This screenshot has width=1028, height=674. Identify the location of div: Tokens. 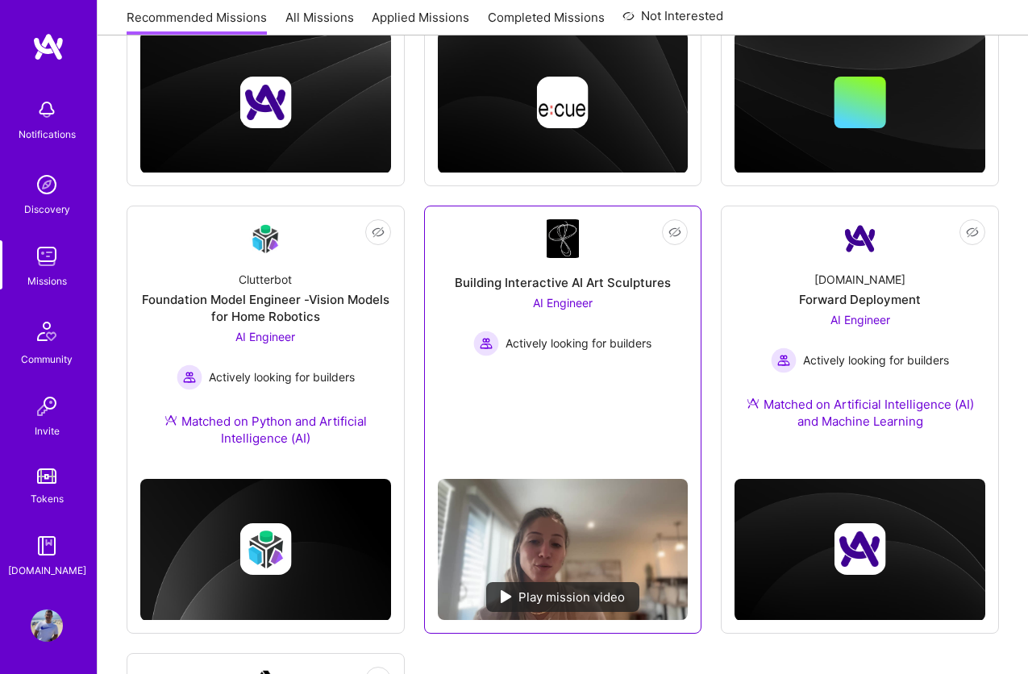
(47, 498).